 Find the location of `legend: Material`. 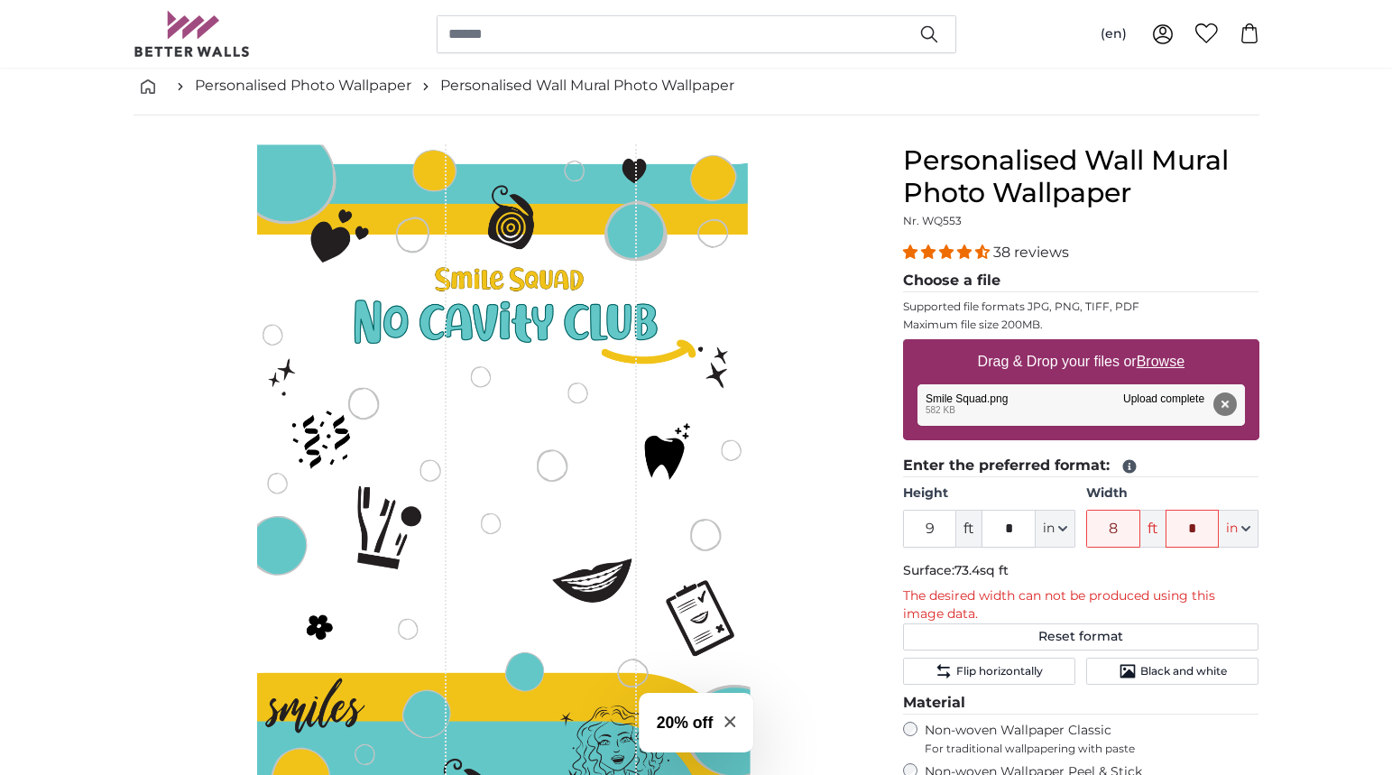

legend: Material is located at coordinates (1080, 703).